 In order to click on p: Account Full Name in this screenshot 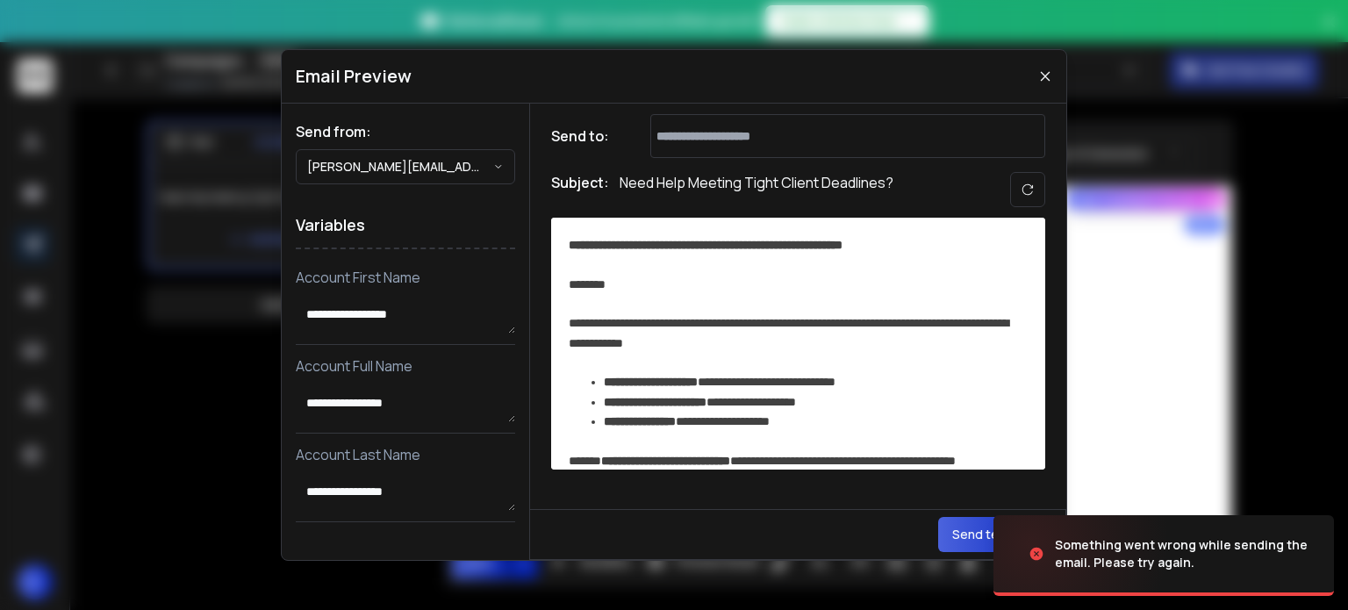, I will do `click(406, 366)`.